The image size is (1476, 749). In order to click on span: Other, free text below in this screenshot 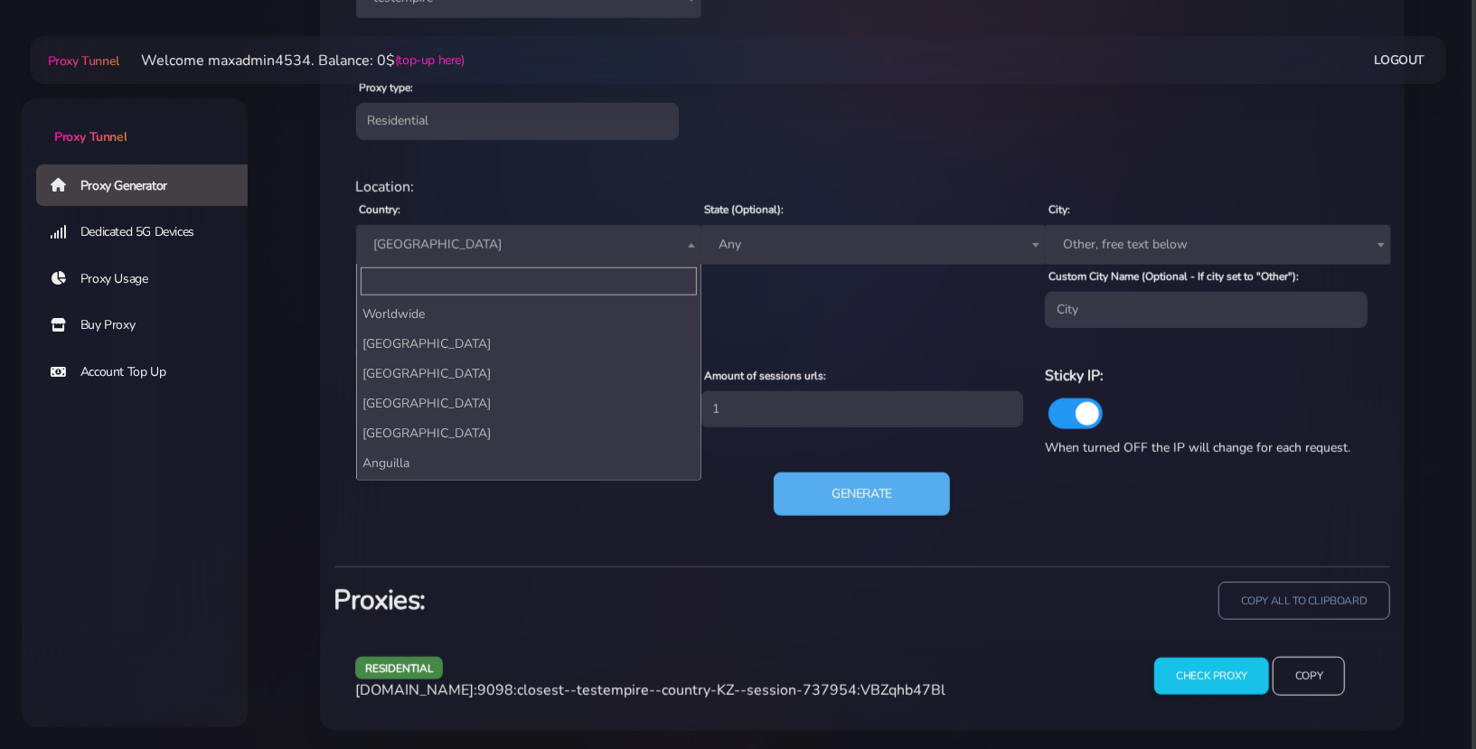, I will do `click(1218, 245)`.